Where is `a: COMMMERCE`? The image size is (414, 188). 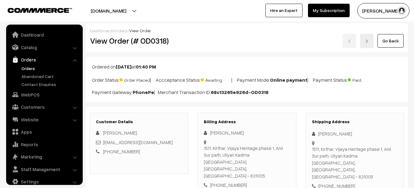
a: COMMMERCE is located at coordinates (34, 10).